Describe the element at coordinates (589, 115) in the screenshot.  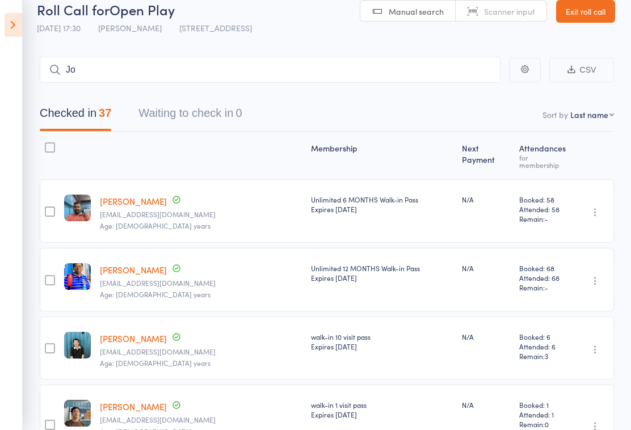
I see `div: Last name` at that location.